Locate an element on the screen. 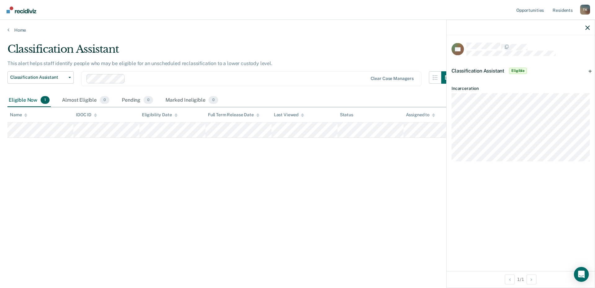 This screenshot has height=288, width=595. p: This alert helps staff identify people who may be eligible for an unscheduled reclassification to... is located at coordinates (140, 63).